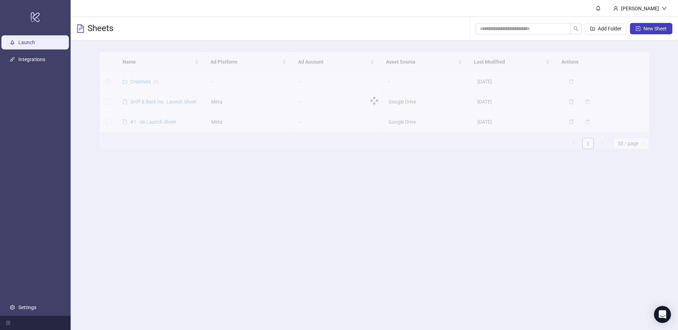  I want to click on span: bell, so click(598, 8).